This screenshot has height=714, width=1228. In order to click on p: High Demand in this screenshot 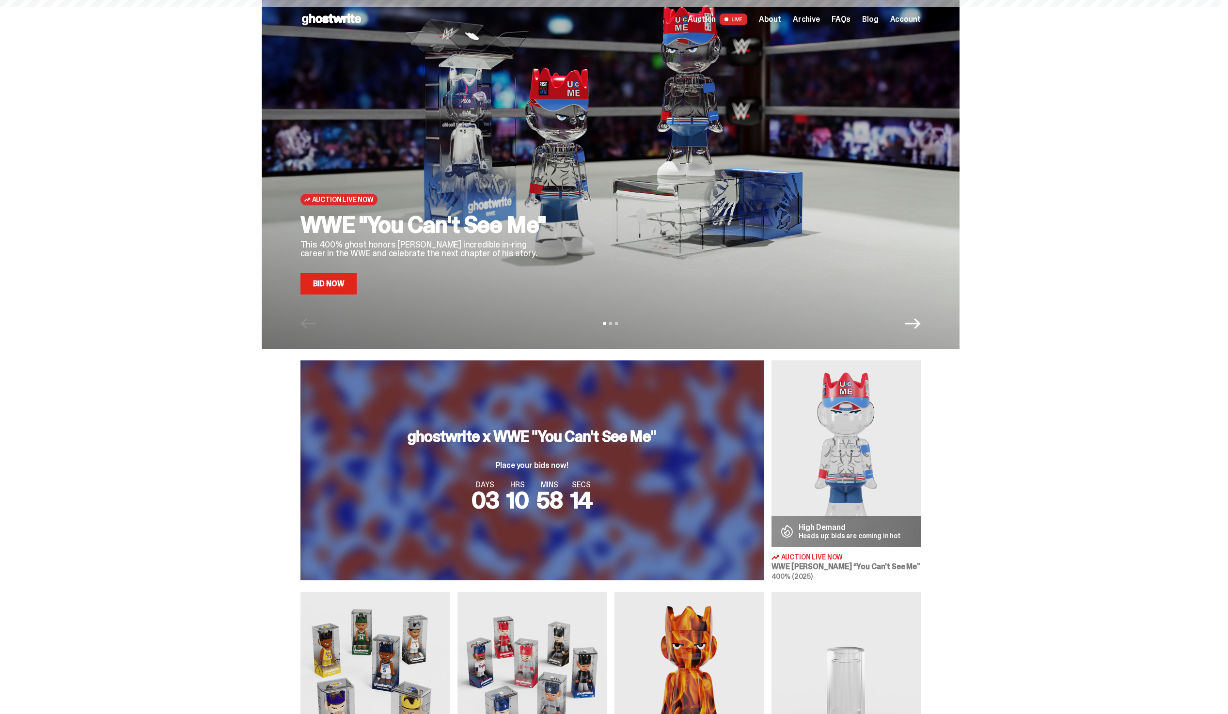, I will do `click(850, 528)`.